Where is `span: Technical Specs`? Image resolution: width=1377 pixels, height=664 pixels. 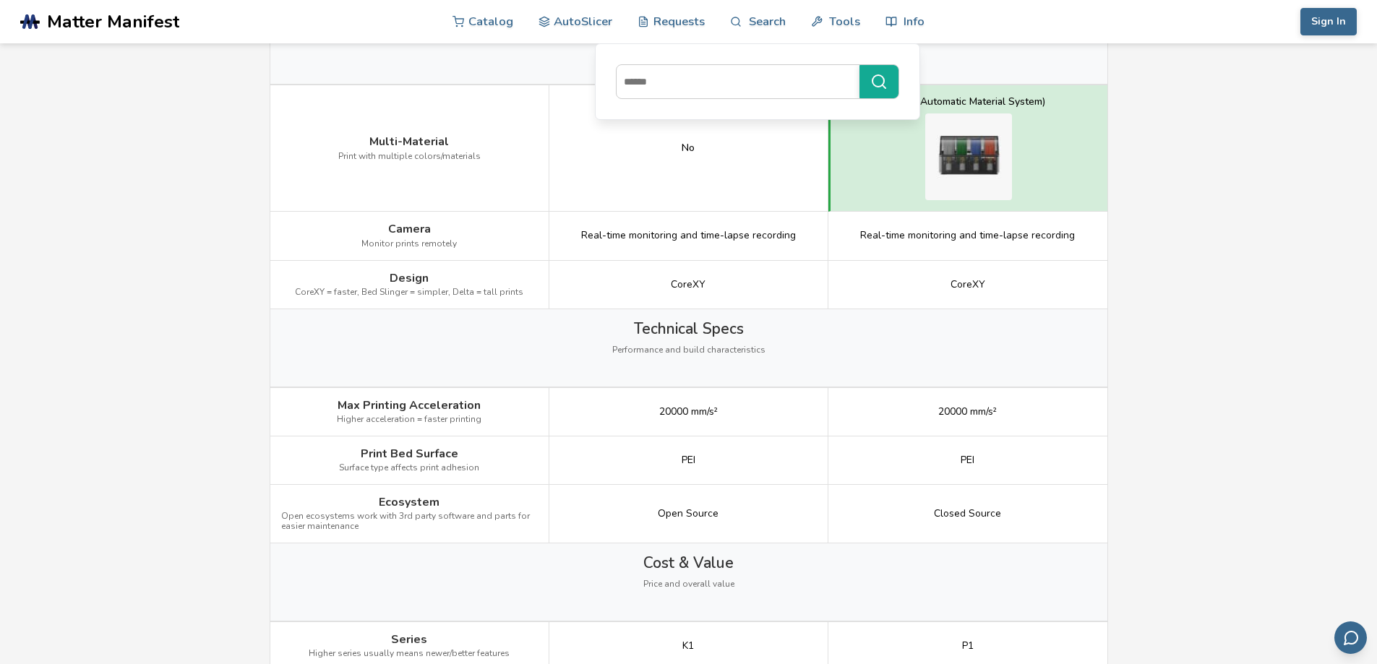 span: Technical Specs is located at coordinates (689, 329).